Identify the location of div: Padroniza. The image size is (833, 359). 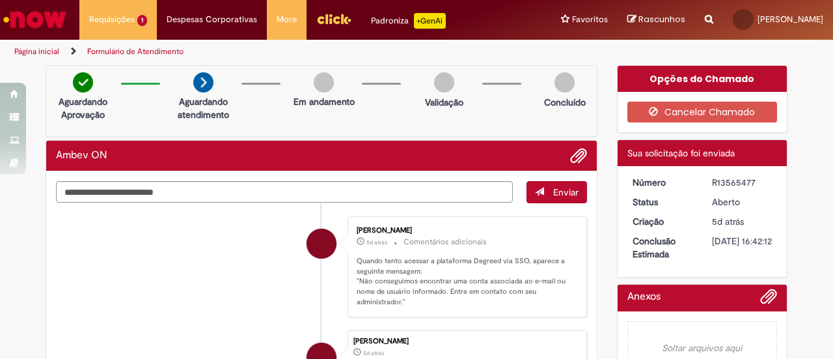
(408, 21).